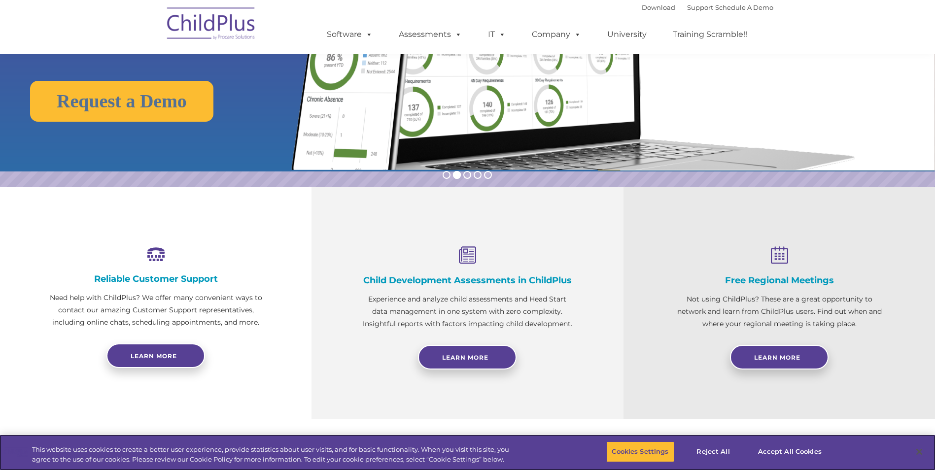 This screenshot has height=470, width=935. I want to click on a: IT, so click(497, 34).